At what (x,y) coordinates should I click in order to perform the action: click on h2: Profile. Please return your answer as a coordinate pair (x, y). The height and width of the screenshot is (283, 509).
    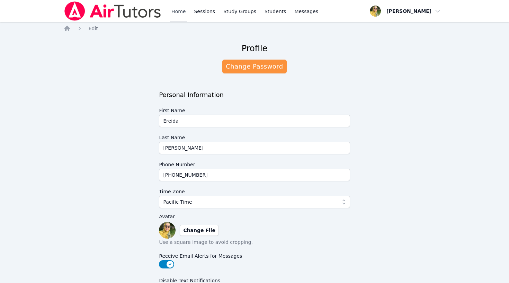
    Looking at the image, I should click on (255, 49).